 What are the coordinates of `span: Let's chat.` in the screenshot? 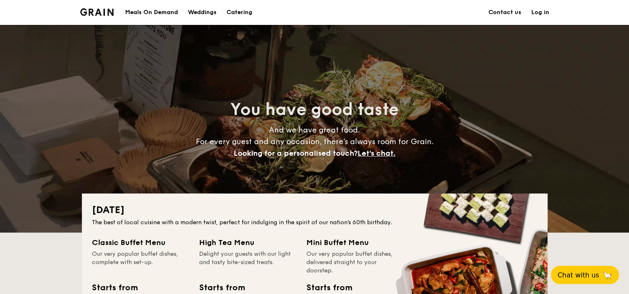 It's located at (376, 153).